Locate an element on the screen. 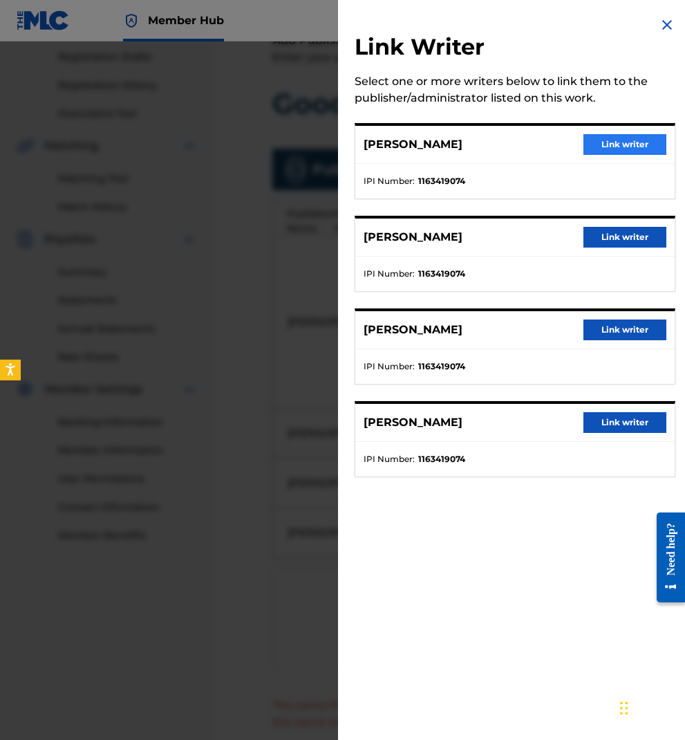 This screenshot has height=740, width=685. div: Chat Widget is located at coordinates (651, 707).